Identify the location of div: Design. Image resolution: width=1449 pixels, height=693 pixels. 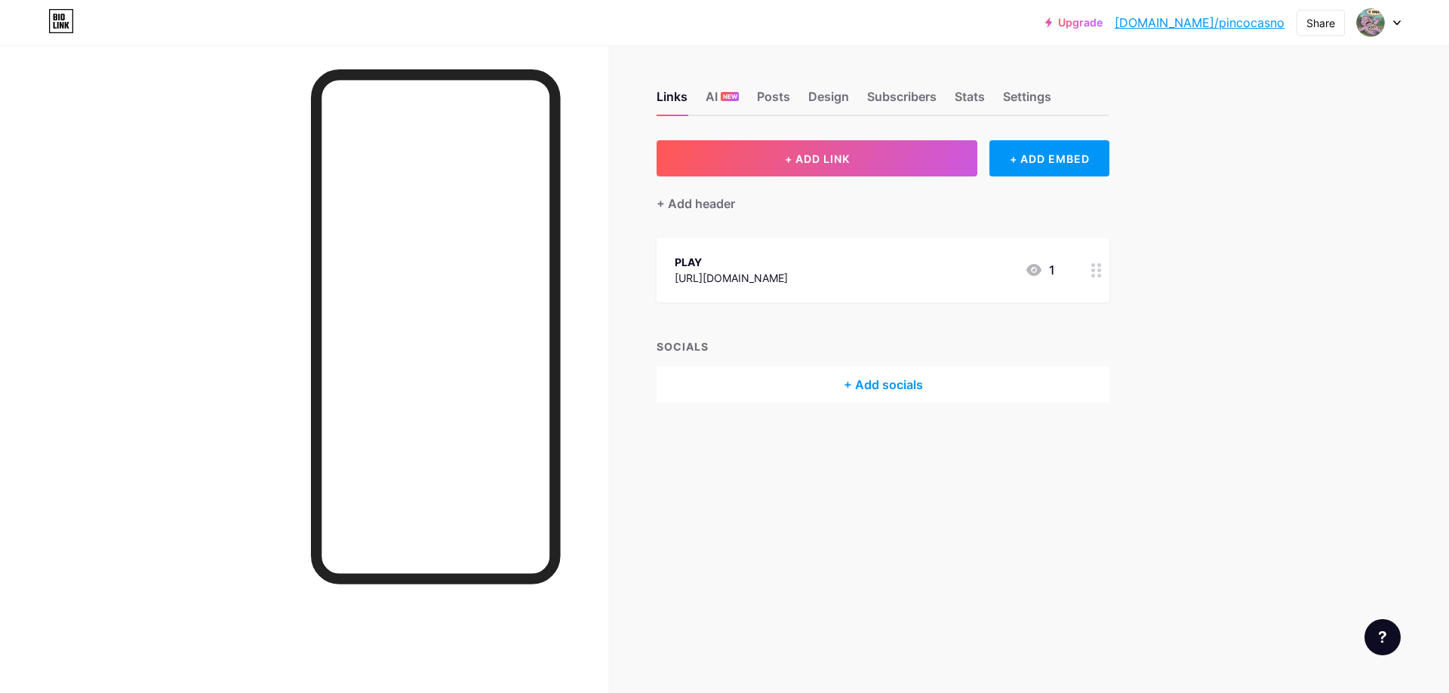
(828, 101).